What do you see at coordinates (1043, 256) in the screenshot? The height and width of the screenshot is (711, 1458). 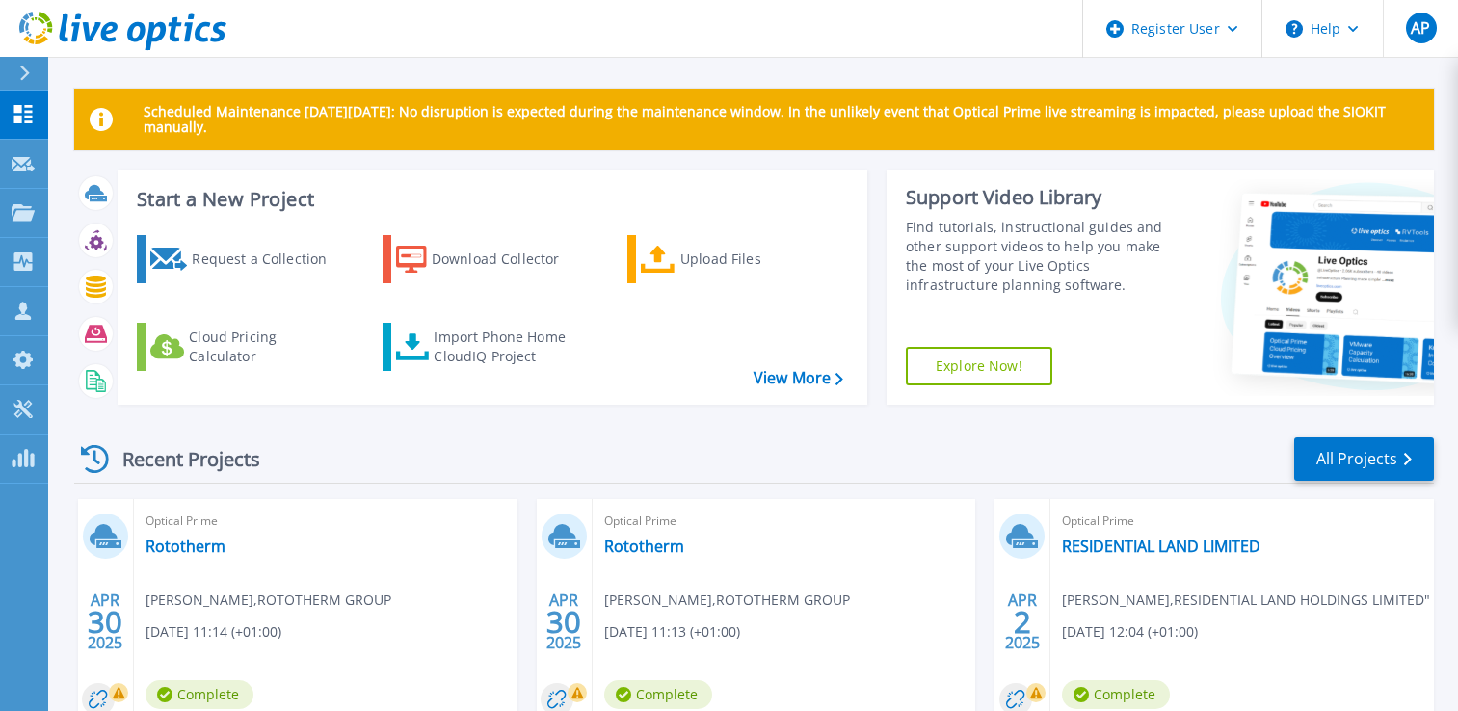 I see `div: Find tutorials, instructional guides and other support videos to help you make the most of your L...` at bounding box center [1043, 256].